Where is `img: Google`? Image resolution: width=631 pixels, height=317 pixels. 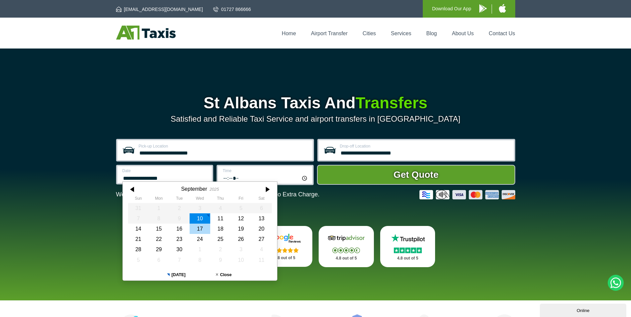
img: Google is located at coordinates (285, 238).